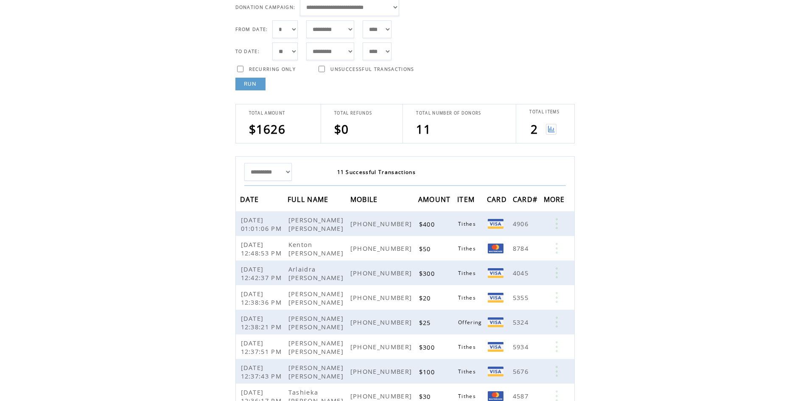 This screenshot has width=808, height=401. I want to click on span: FROM DATE:, so click(252, 29).